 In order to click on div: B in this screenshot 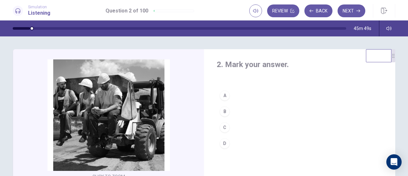, I will do `click(225, 111)`.